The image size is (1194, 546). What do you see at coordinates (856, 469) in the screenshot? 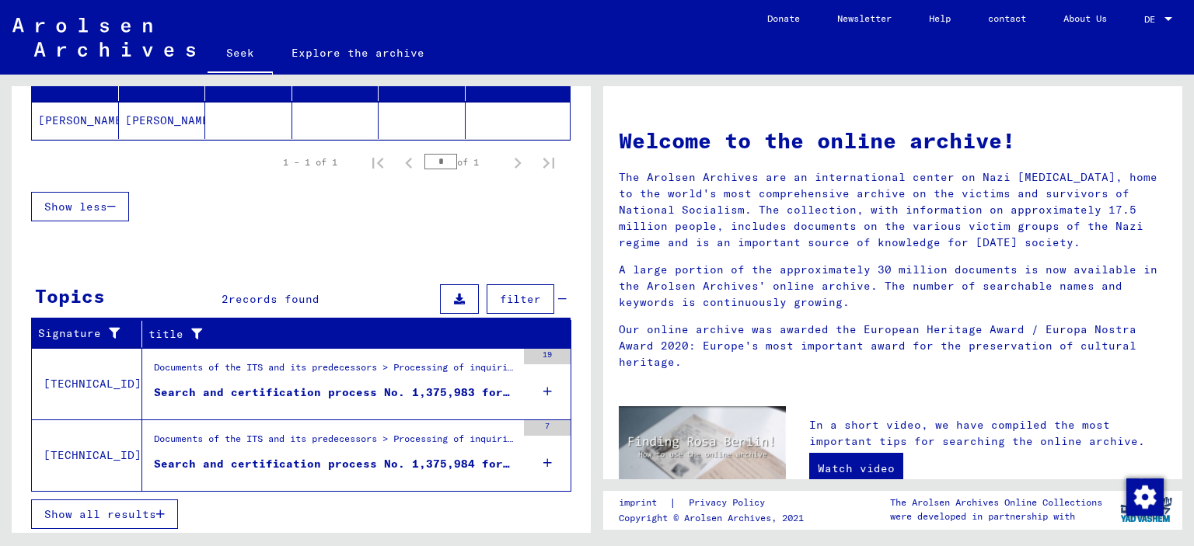
I see `font: Watch video` at bounding box center [856, 469].